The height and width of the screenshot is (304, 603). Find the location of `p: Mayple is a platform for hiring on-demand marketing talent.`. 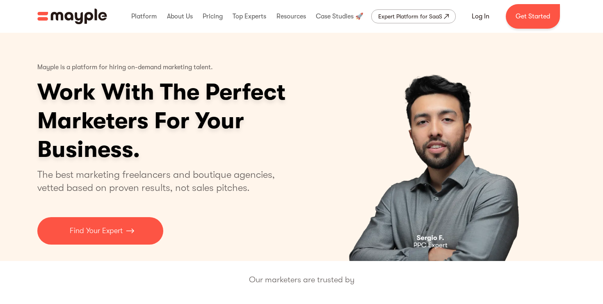

p: Mayple is a platform for hiring on-demand marketing talent. is located at coordinates (125, 68).